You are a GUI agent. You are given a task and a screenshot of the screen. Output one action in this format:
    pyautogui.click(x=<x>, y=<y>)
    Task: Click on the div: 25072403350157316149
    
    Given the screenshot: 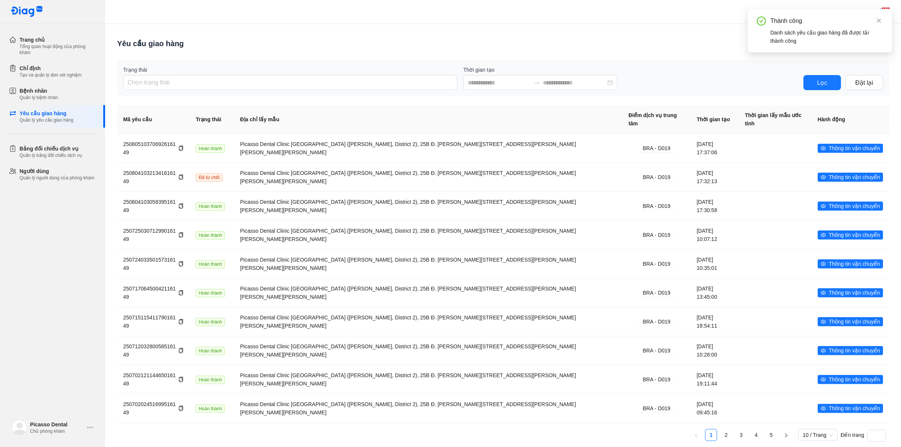 What is the action you would take?
    pyautogui.click(x=153, y=264)
    